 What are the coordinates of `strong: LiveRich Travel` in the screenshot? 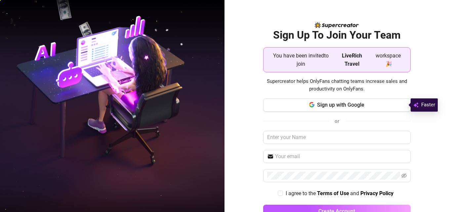 It's located at (351, 60).